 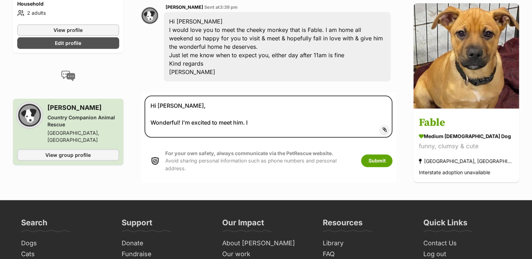 I want to click on span: 3:39 pm, so click(x=229, y=7).